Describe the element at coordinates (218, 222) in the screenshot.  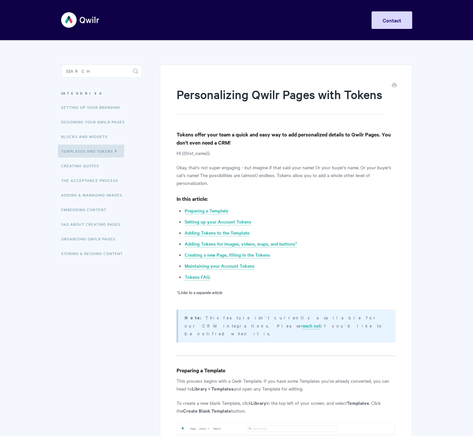
I see `a: Setting up your Account Tokens` at that location.